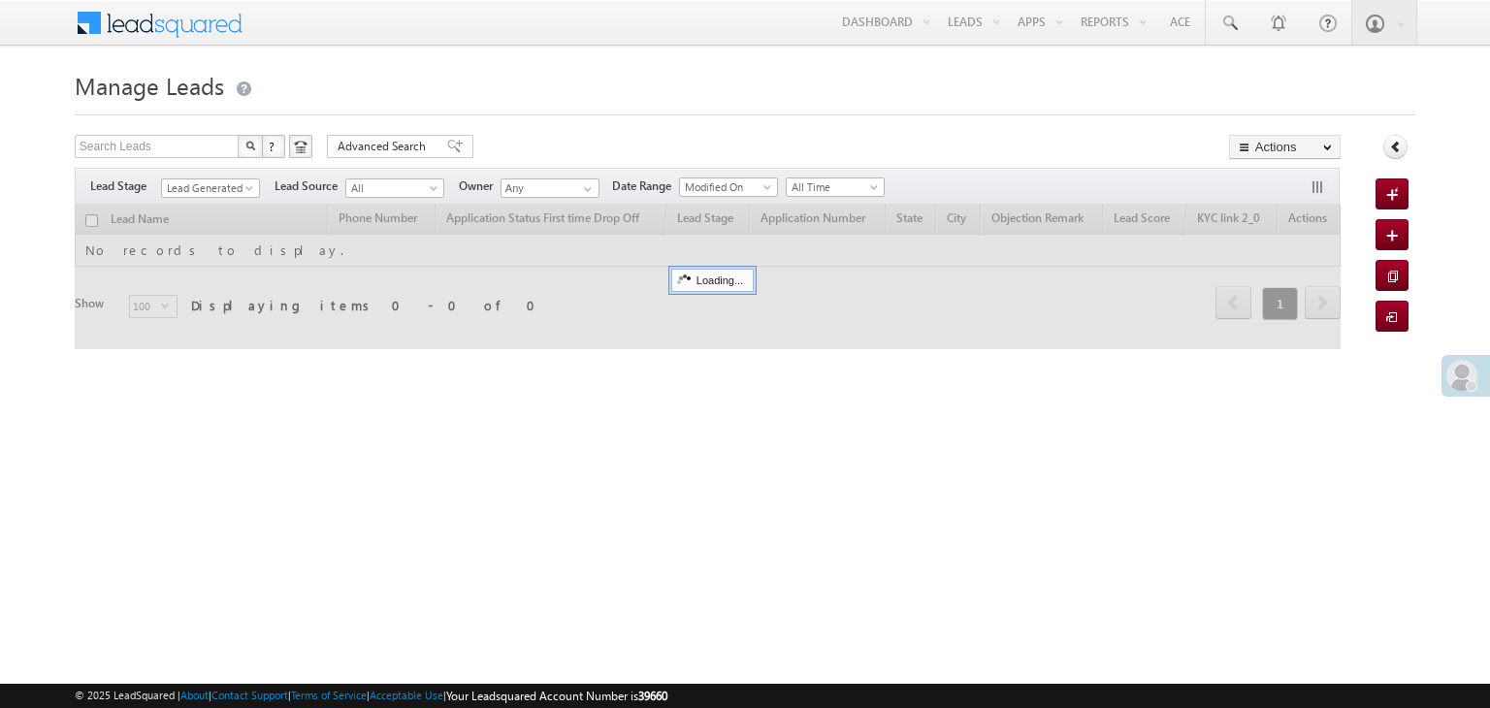 The width and height of the screenshot is (1490, 708). Describe the element at coordinates (125, 186) in the screenshot. I see `span: Lead Stage` at that location.